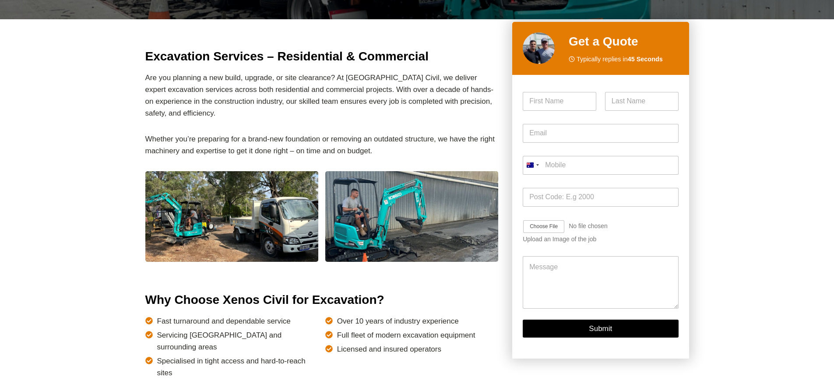  What do you see at coordinates (645, 59) in the screenshot?
I see `strong: 45 Seconds` at bounding box center [645, 59].